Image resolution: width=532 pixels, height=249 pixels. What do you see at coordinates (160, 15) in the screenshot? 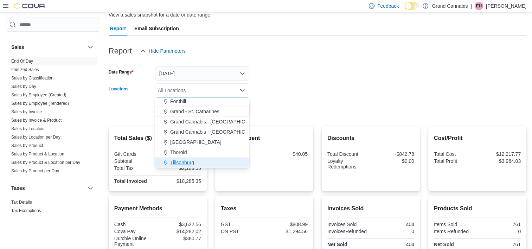
I see `div: View a sales snapshot for a date or date range.` at bounding box center [160, 15].